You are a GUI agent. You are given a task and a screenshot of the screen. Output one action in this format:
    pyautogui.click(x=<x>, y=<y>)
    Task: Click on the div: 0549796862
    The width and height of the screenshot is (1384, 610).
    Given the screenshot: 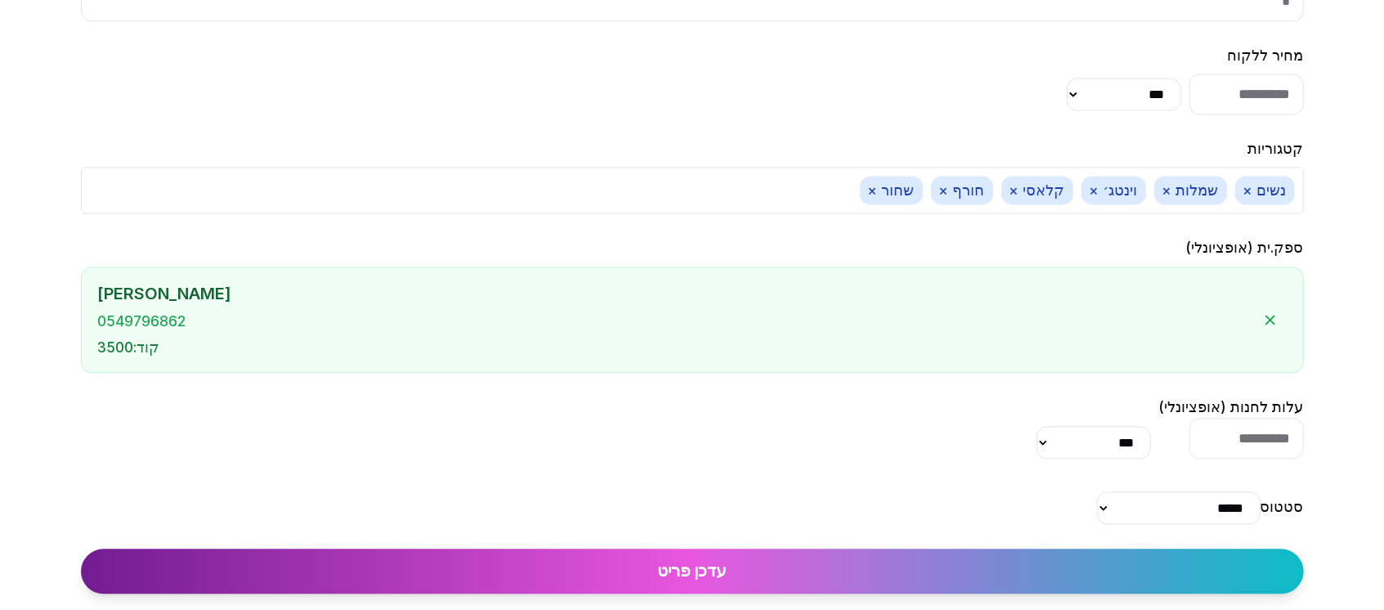 What is the action you would take?
    pyautogui.click(x=676, y=321)
    